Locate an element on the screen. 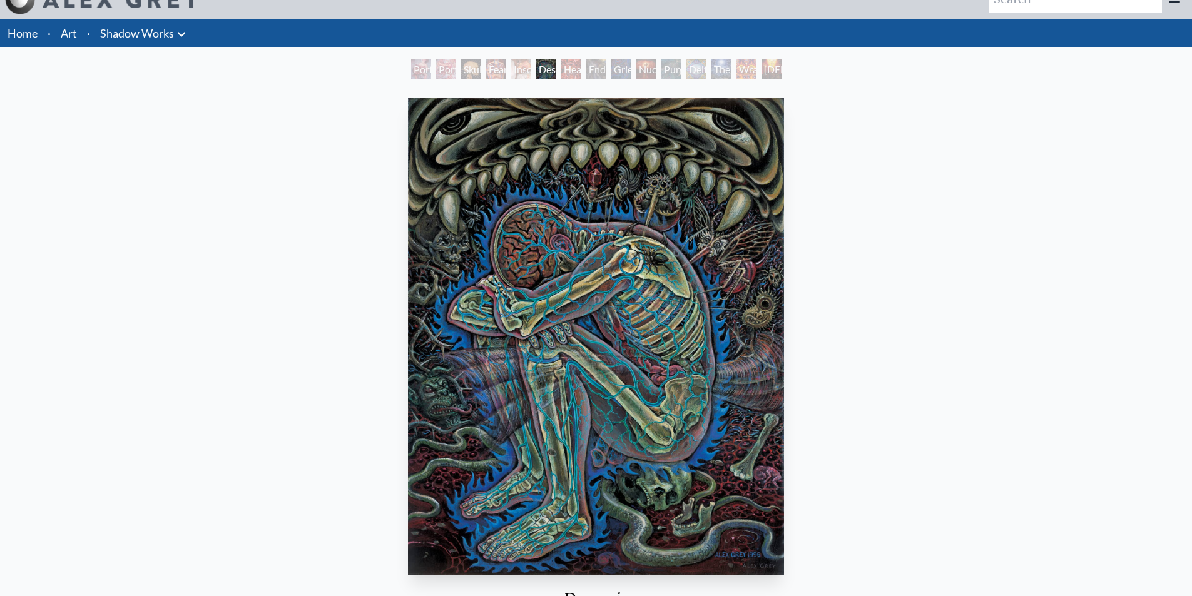 The width and height of the screenshot is (1192, 596). div: Despair is located at coordinates (546, 69).